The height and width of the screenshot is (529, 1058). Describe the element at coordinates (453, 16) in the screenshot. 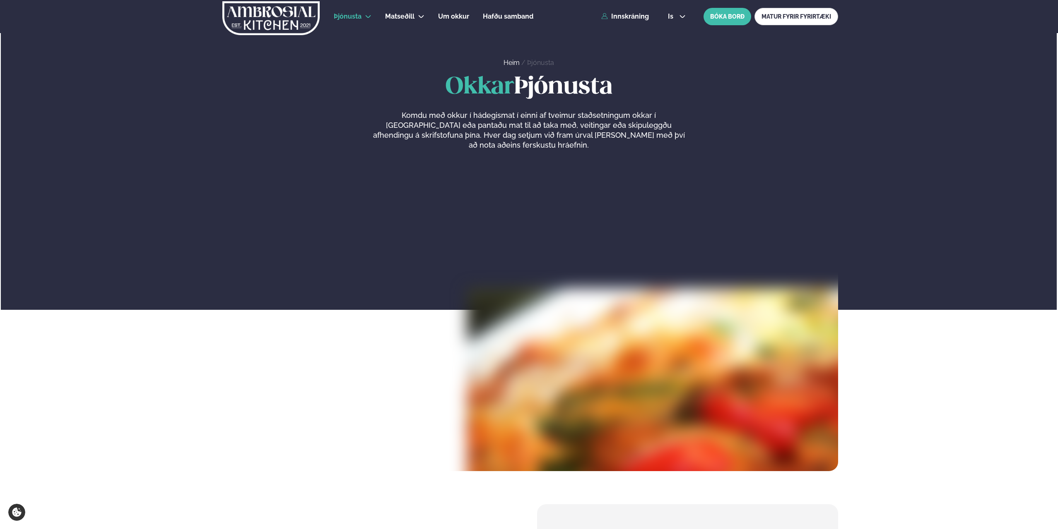

I see `span: Um okkur` at that location.